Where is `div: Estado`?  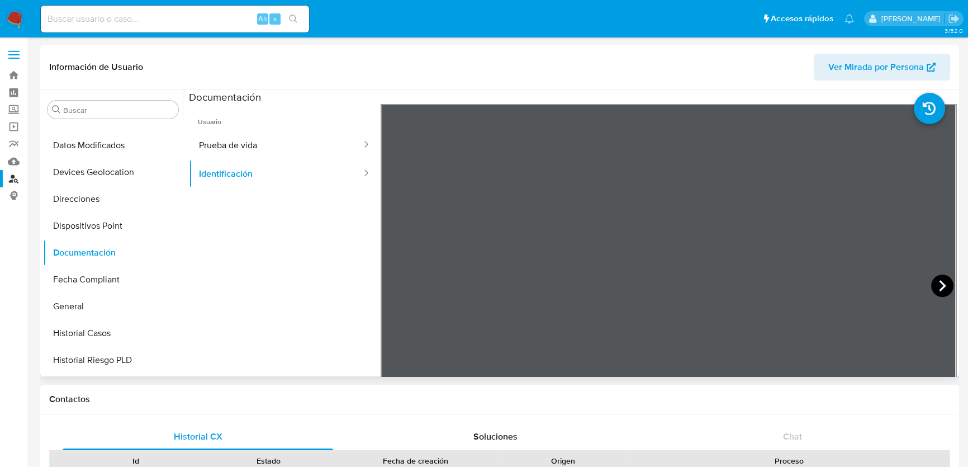
div: Estado is located at coordinates (268, 461).